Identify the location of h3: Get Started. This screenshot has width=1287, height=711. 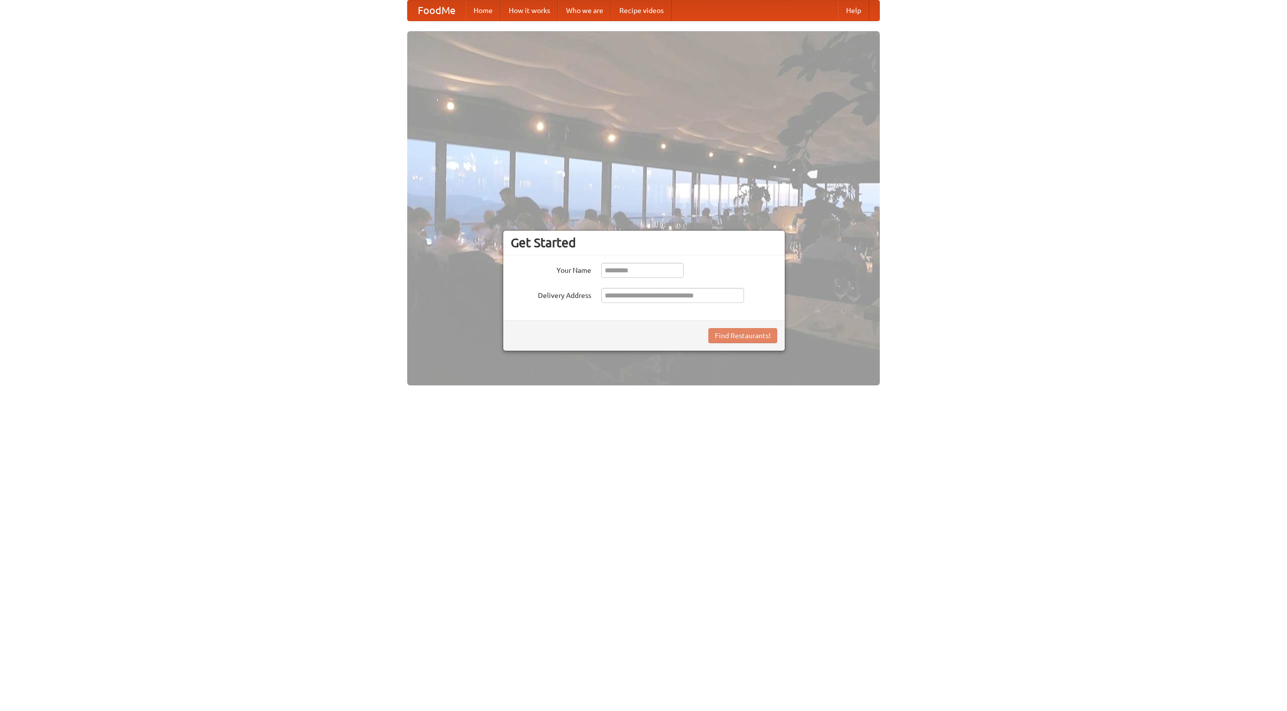
(644, 243).